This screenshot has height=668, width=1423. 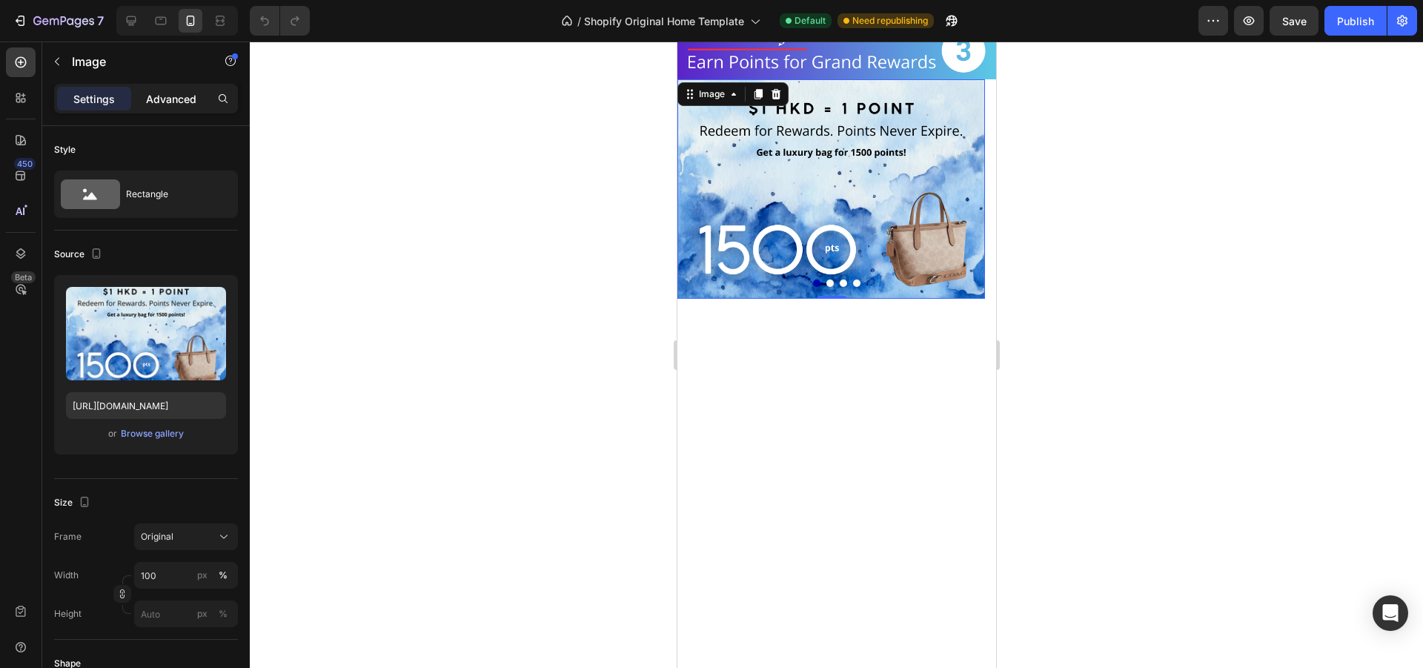 What do you see at coordinates (58, 21) in the screenshot?
I see `button: 7` at bounding box center [58, 21].